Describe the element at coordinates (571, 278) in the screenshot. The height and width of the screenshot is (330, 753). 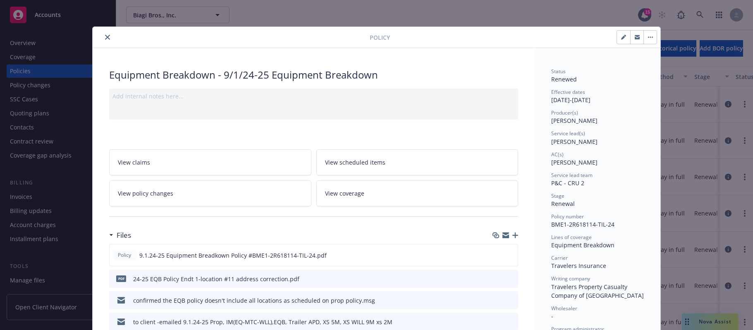
I see `span: Writing company` at that location.